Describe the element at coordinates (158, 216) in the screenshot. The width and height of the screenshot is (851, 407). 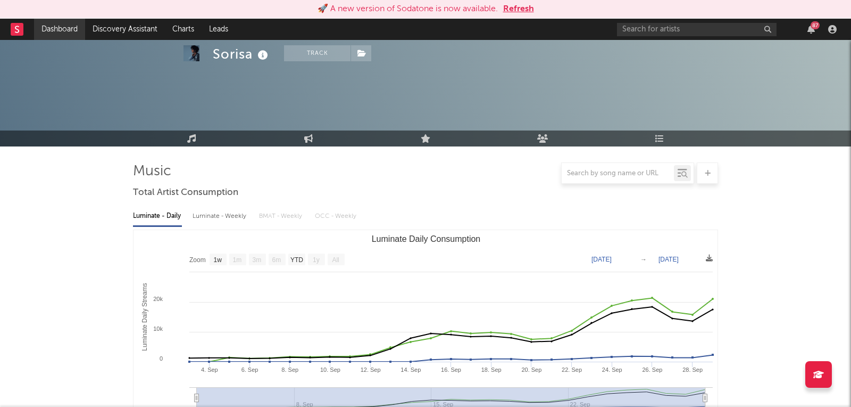
I see `div: Luminate - Daily` at that location.